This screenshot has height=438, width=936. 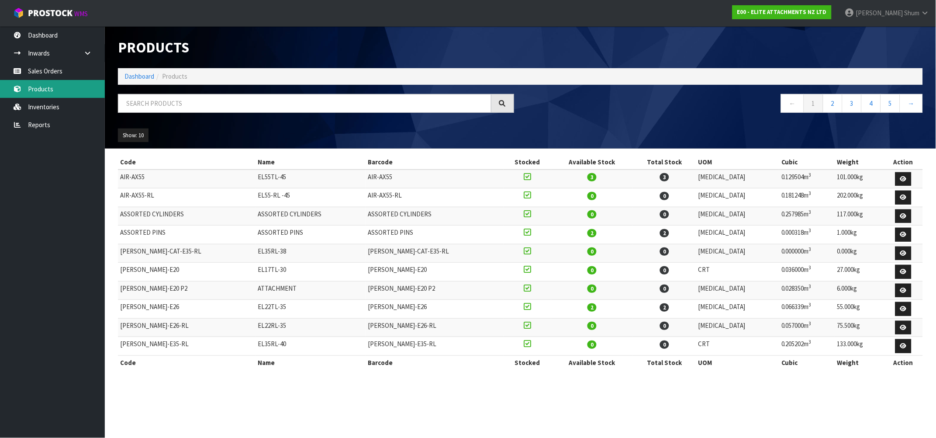 What do you see at coordinates (311, 197) in the screenshot?
I see `td: EL55-RL -45` at bounding box center [311, 197].